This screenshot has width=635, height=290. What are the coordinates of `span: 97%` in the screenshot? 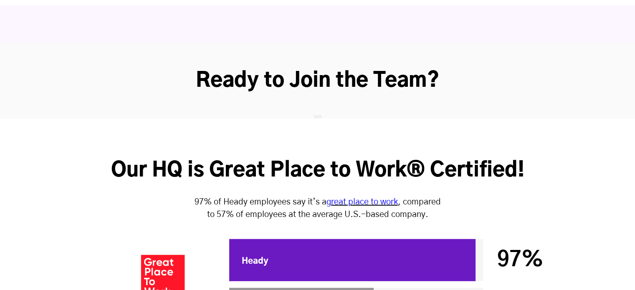 It's located at (521, 260).